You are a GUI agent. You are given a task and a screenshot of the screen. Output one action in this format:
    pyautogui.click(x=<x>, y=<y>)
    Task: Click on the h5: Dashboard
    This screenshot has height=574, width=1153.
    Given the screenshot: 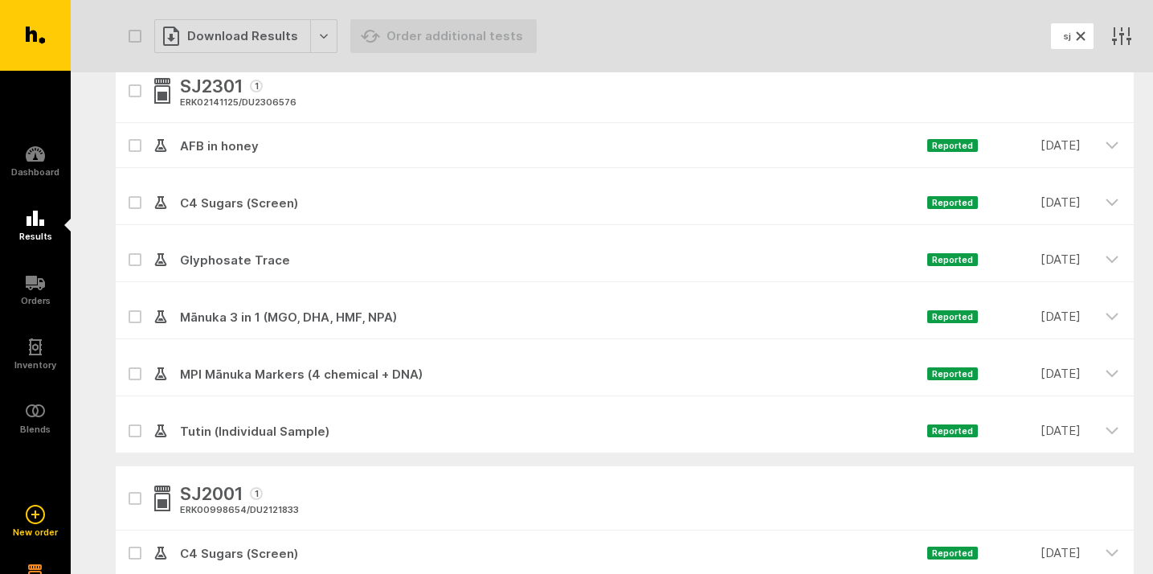 What is the action you would take?
    pyautogui.click(x=35, y=172)
    